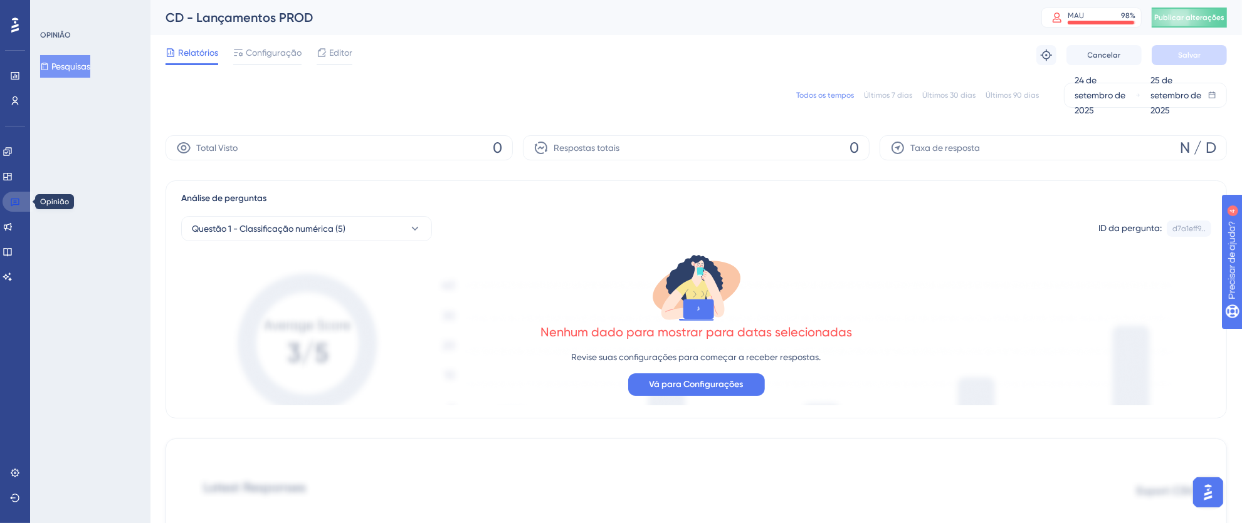 The image size is (1242, 523). Describe the element at coordinates (1012, 95) in the screenshot. I see `font: Últimos 90 dias` at that location.